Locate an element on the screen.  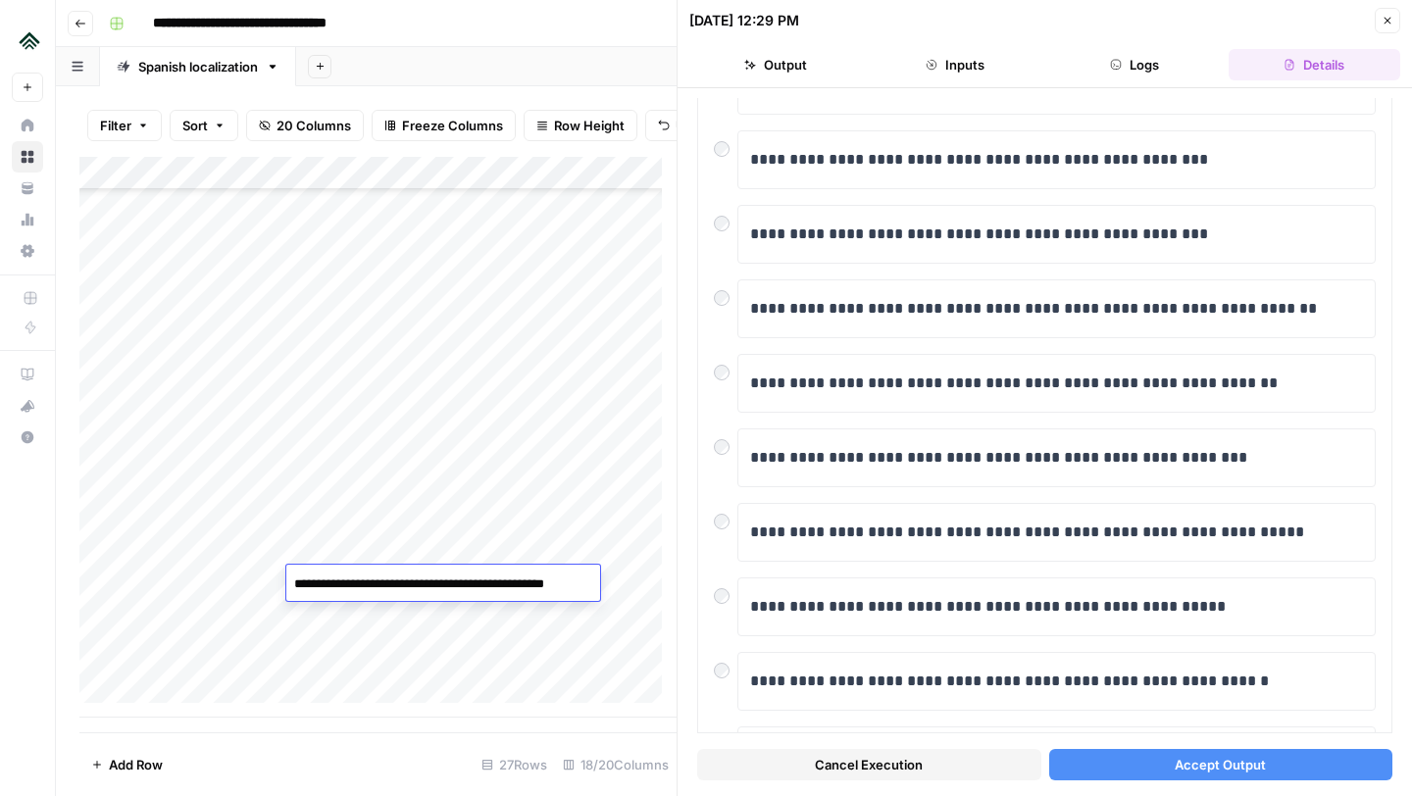
a: Usage is located at coordinates (27, 220).